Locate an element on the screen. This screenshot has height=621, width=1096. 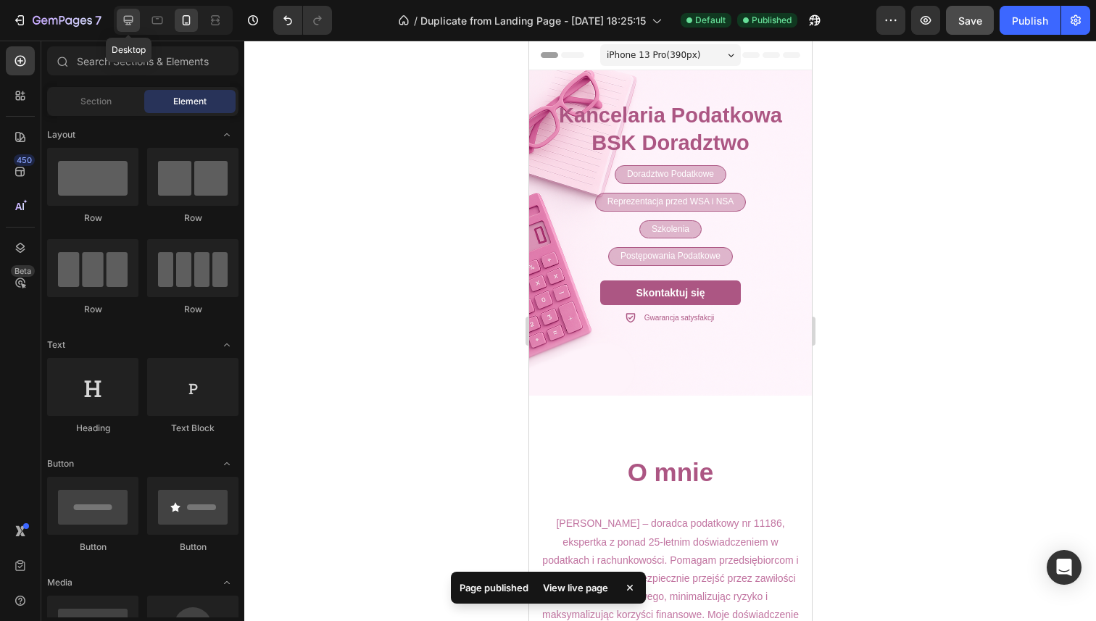
button: Publish is located at coordinates (1030, 20).